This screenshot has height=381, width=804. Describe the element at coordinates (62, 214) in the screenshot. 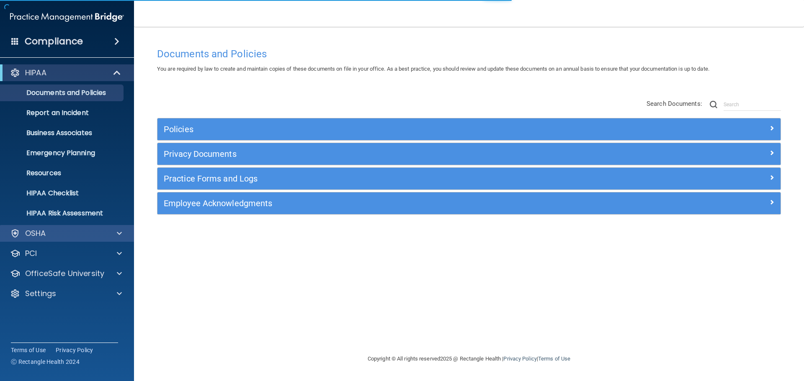

I see `p: HIPAA Risk Assessment` at that location.